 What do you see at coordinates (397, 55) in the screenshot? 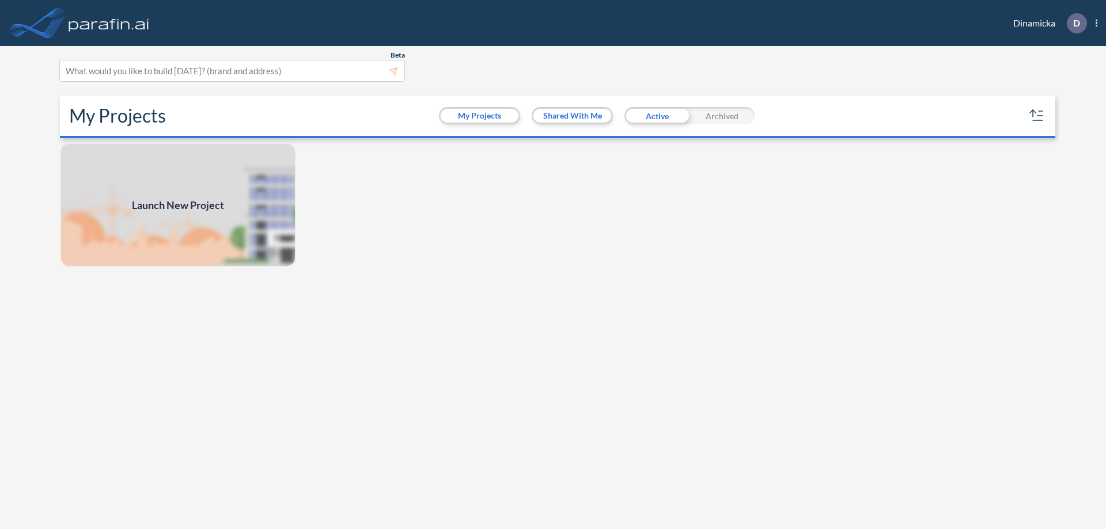
I see `span: Beta` at bounding box center [397, 55].